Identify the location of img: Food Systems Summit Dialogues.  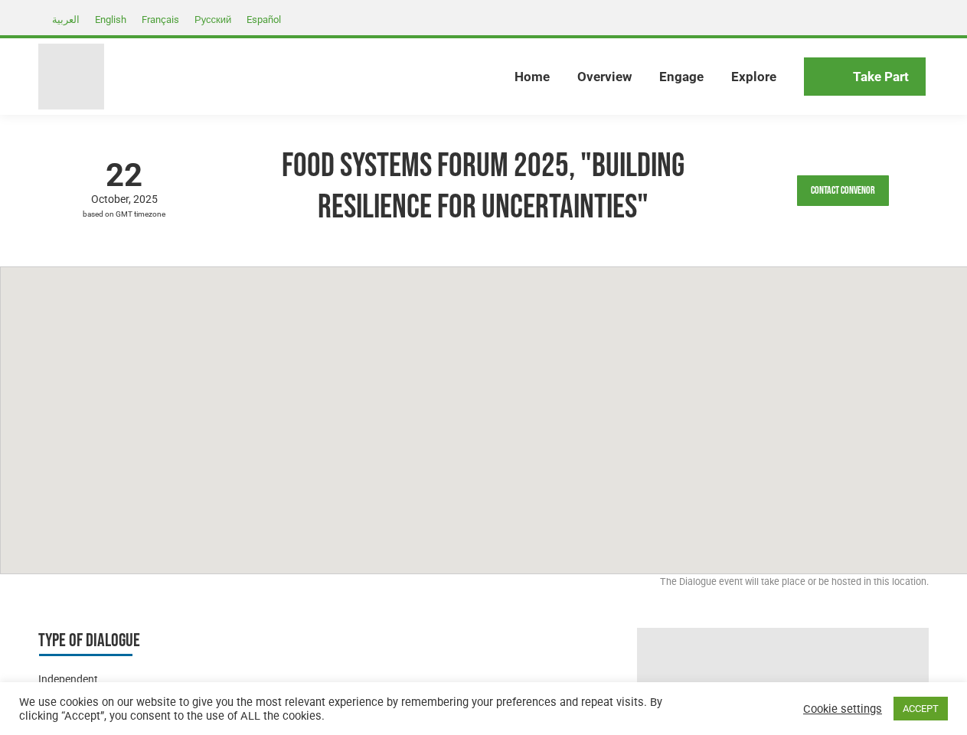
(71, 77).